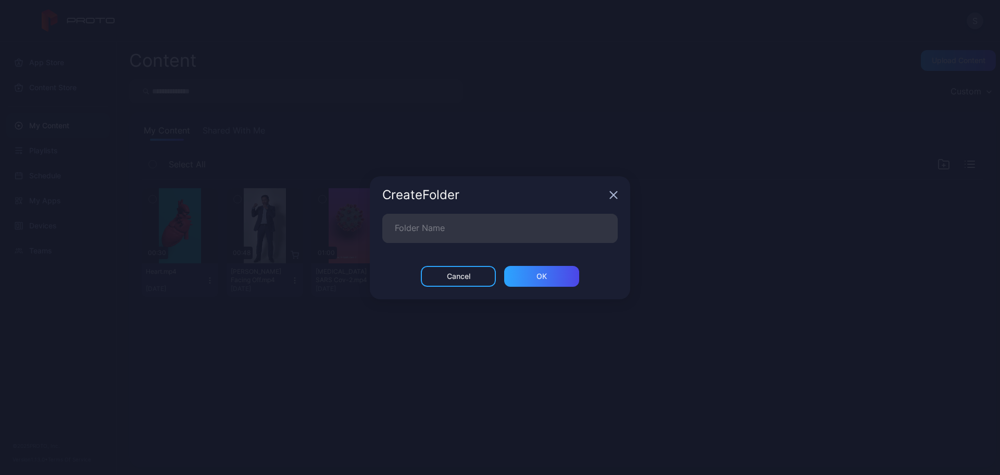 This screenshot has height=475, width=1000. What do you see at coordinates (542, 276) in the screenshot?
I see `button: ОК` at bounding box center [542, 276].